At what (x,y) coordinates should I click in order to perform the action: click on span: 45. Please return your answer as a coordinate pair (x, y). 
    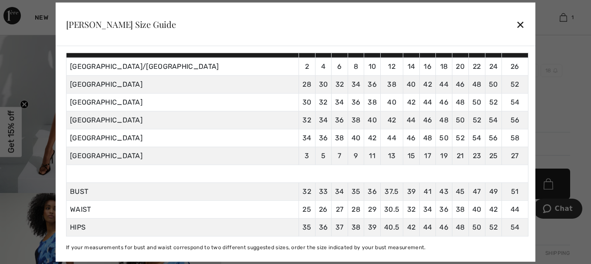
    Looking at the image, I should click on (460, 191).